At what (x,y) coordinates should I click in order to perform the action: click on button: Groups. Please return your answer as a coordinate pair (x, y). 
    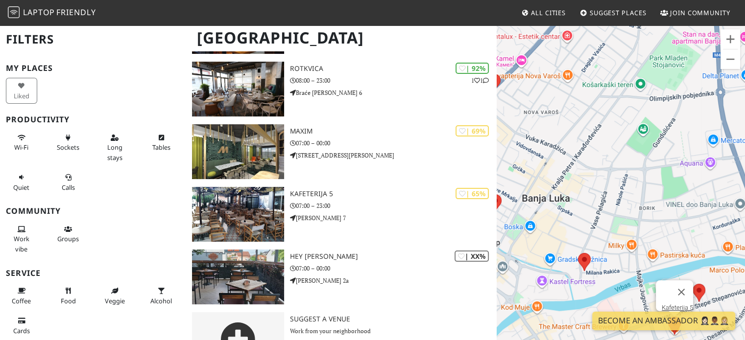
    Looking at the image, I should click on (68, 234).